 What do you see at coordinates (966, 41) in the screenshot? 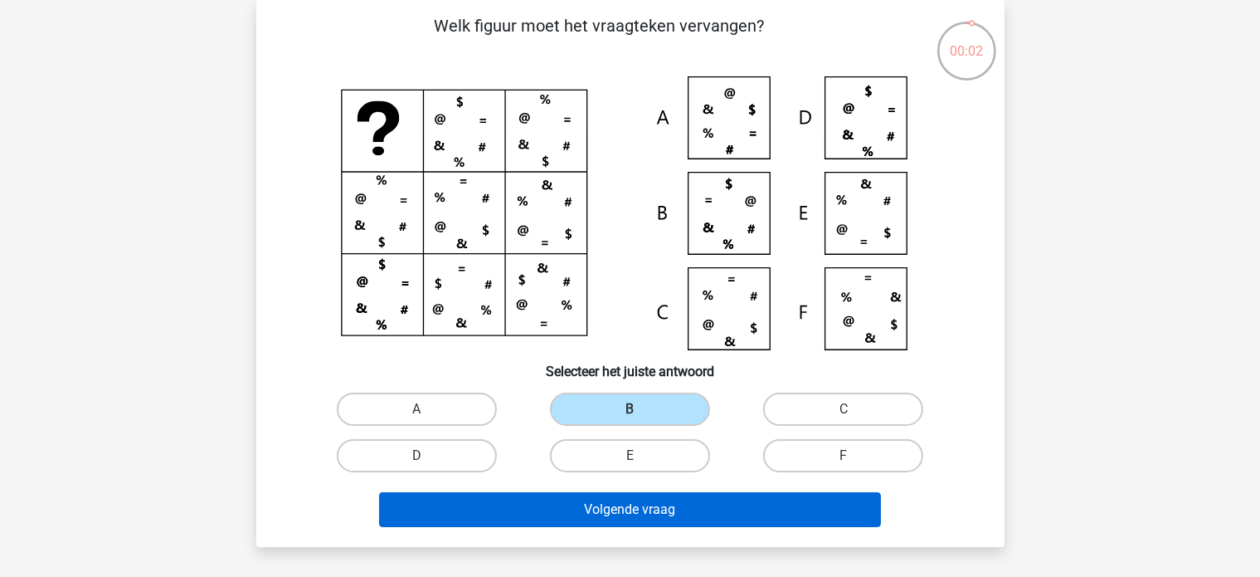
I see `div: 00:02` at bounding box center [966, 41].